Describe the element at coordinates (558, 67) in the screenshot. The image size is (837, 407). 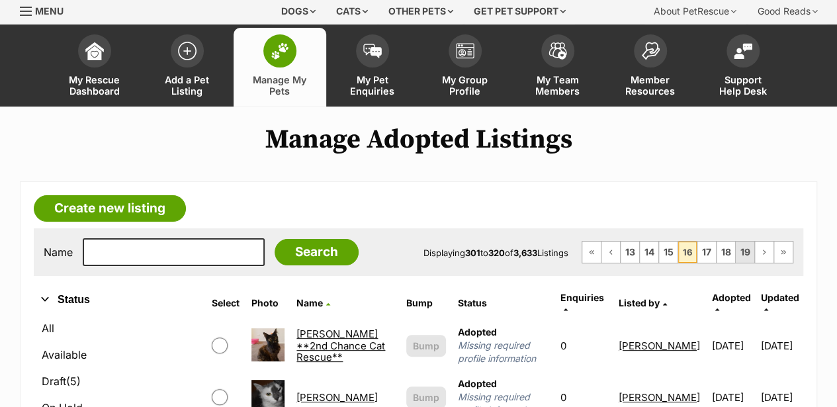
I see `a: My Team Members` at that location.